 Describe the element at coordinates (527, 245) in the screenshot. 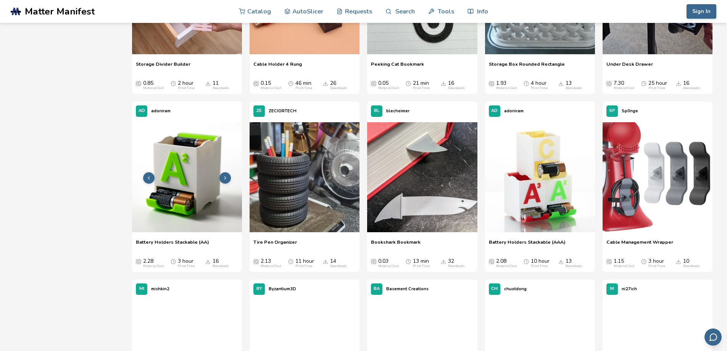

I see `a: Battery Holders Stackable (AAA)` at that location.